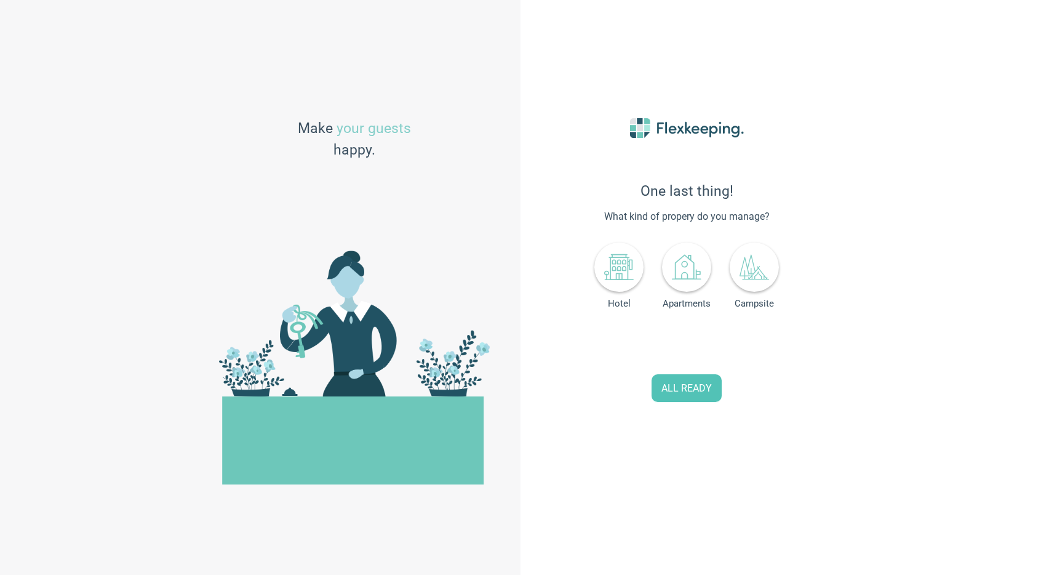 This screenshot has height=575, width=1041. What do you see at coordinates (354, 140) in the screenshot?
I see `span: Make happy.` at bounding box center [354, 140].